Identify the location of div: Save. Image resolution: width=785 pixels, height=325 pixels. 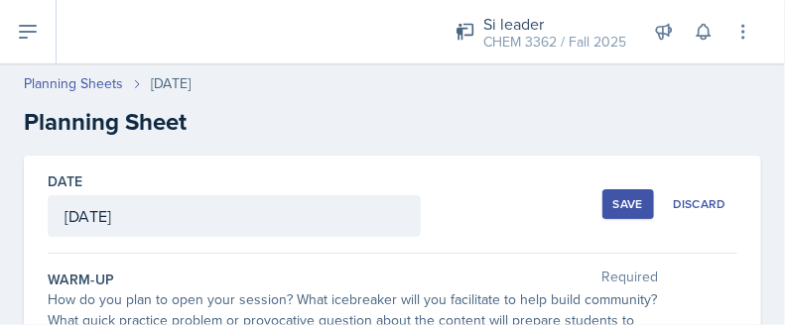
(628, 204).